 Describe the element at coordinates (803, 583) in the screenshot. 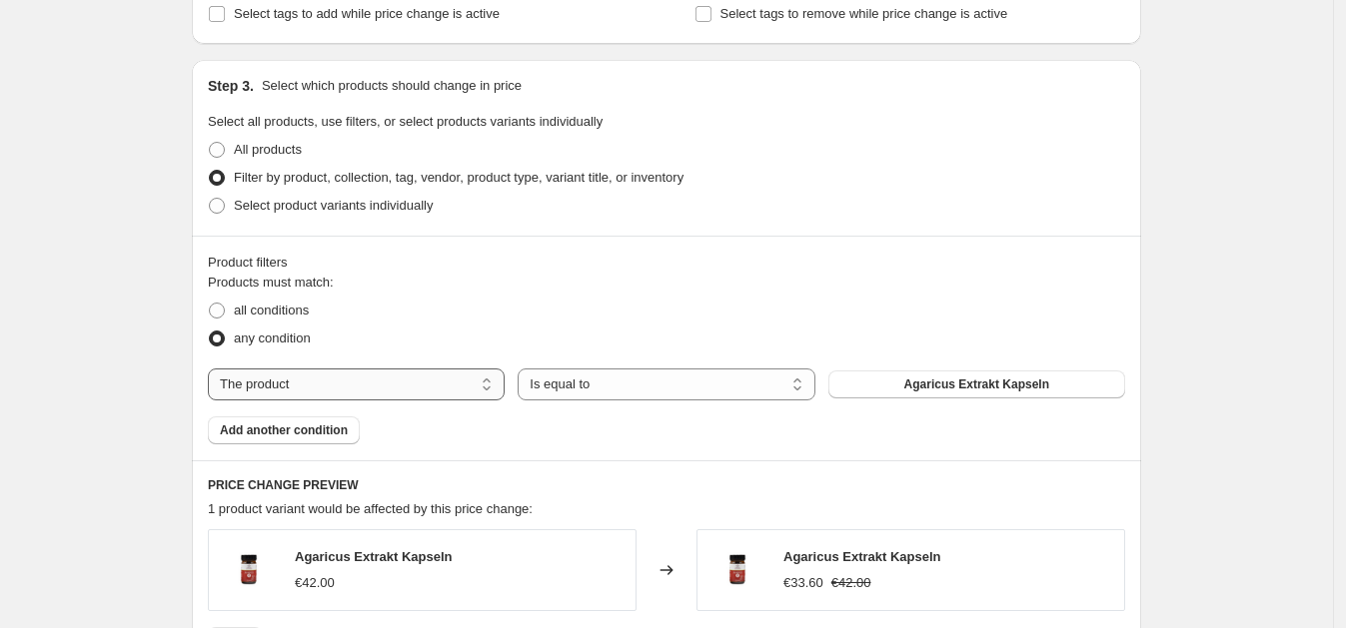

I see `div: €33.60` at that location.